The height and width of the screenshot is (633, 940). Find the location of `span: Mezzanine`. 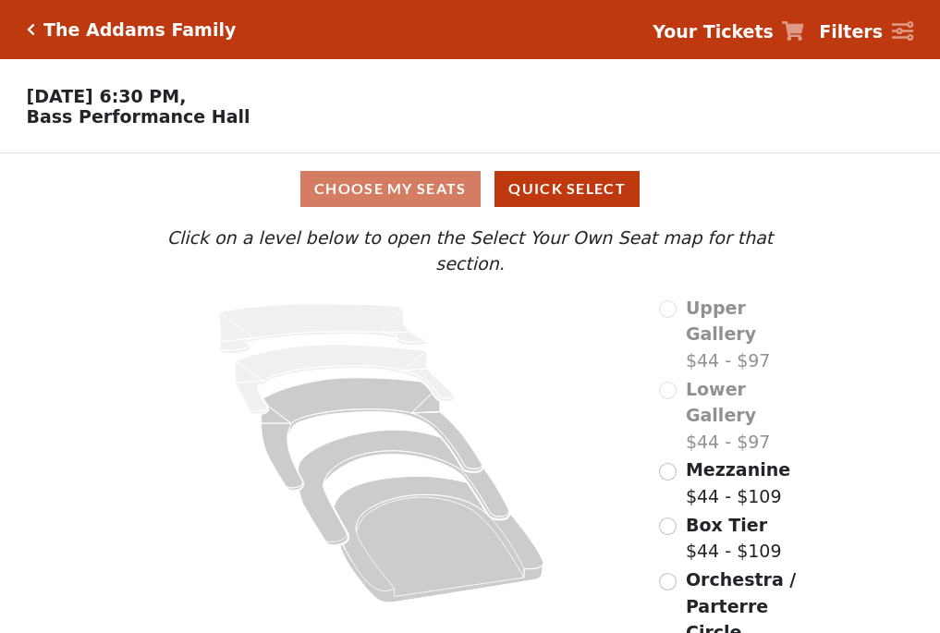

span: Mezzanine is located at coordinates (738, 470).